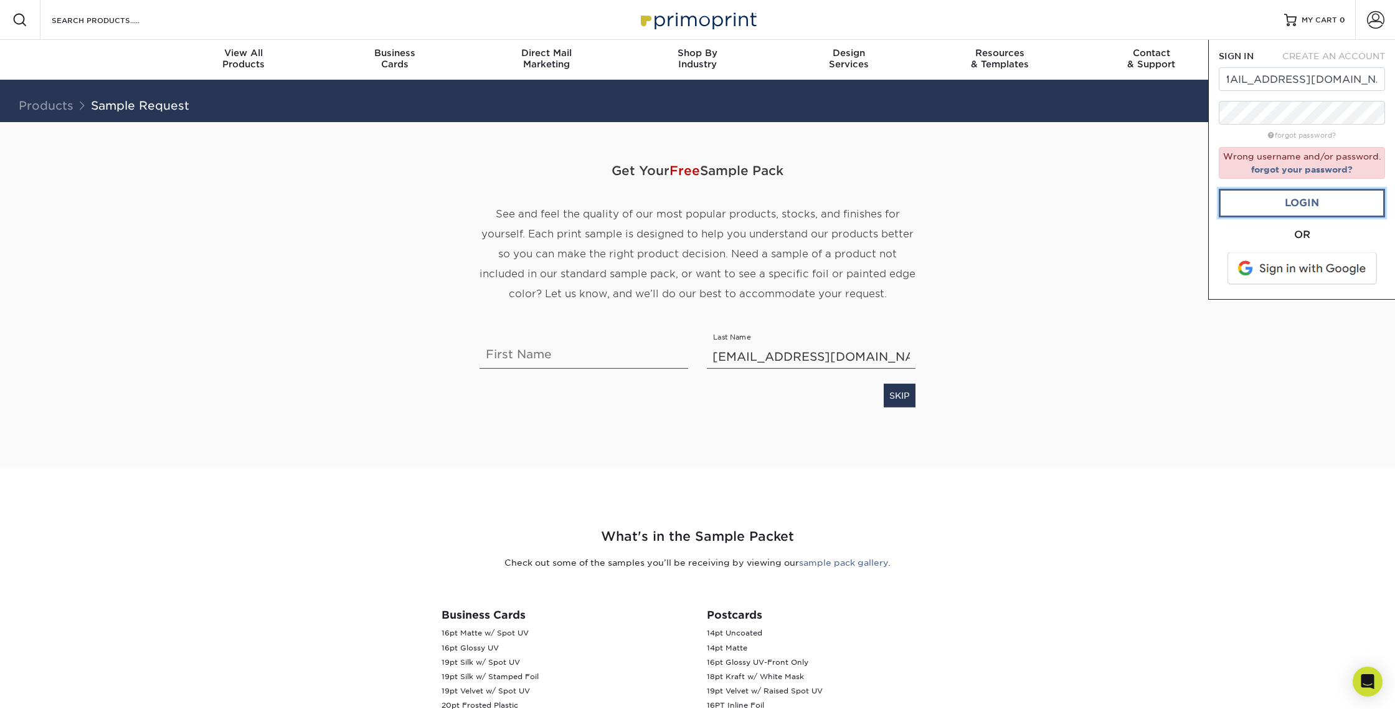 The width and height of the screenshot is (1395, 709). What do you see at coordinates (546, 60) in the screenshot?
I see `a: Direct MailMarketing` at bounding box center [546, 60].